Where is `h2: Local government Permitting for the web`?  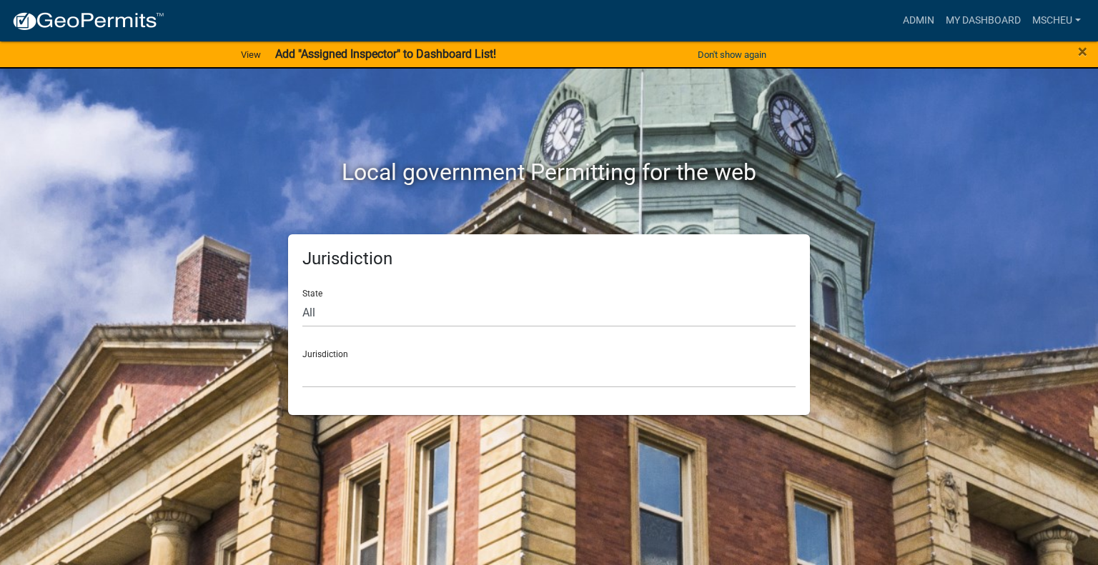
h2: Local government Permitting for the web is located at coordinates (549, 172).